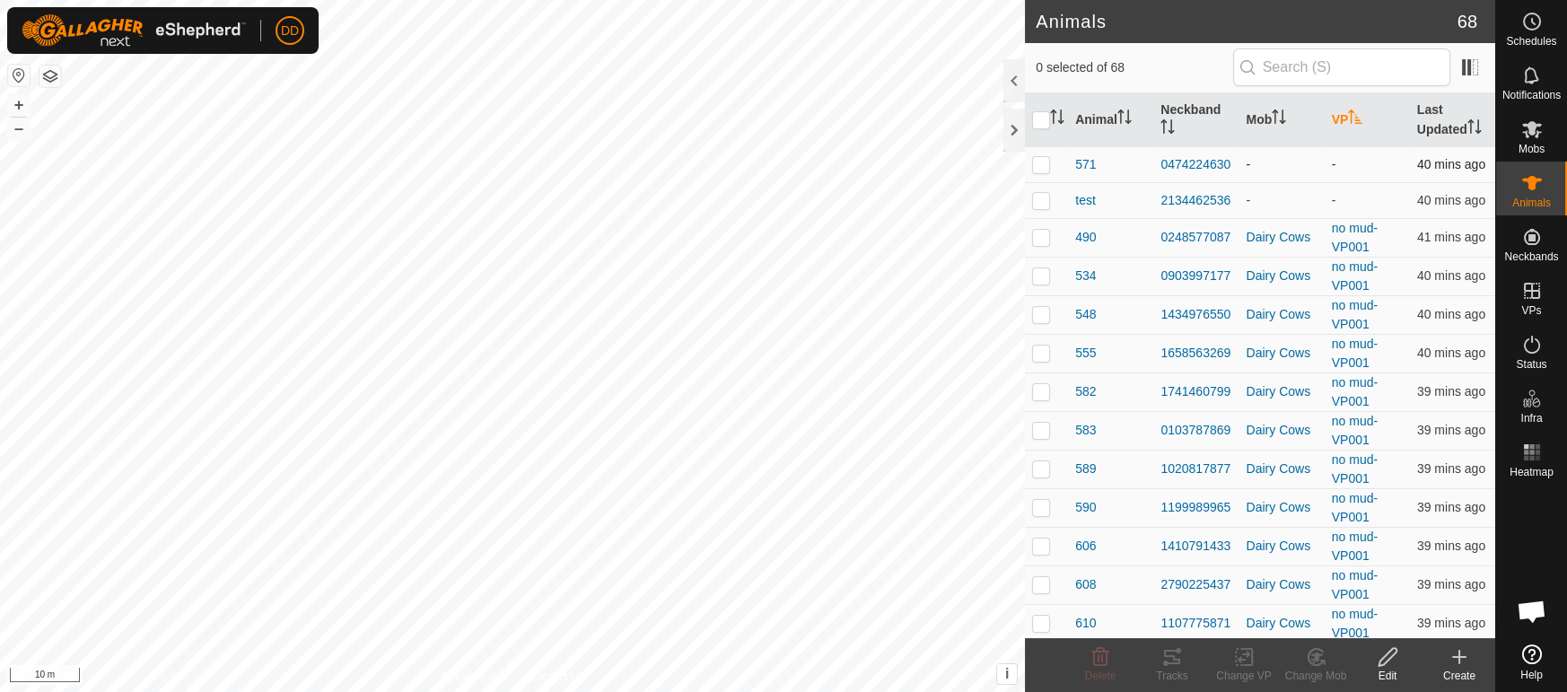 This screenshot has height=692, width=1567. What do you see at coordinates (1085, 507) in the screenshot?
I see `span: 590` at bounding box center [1085, 507].